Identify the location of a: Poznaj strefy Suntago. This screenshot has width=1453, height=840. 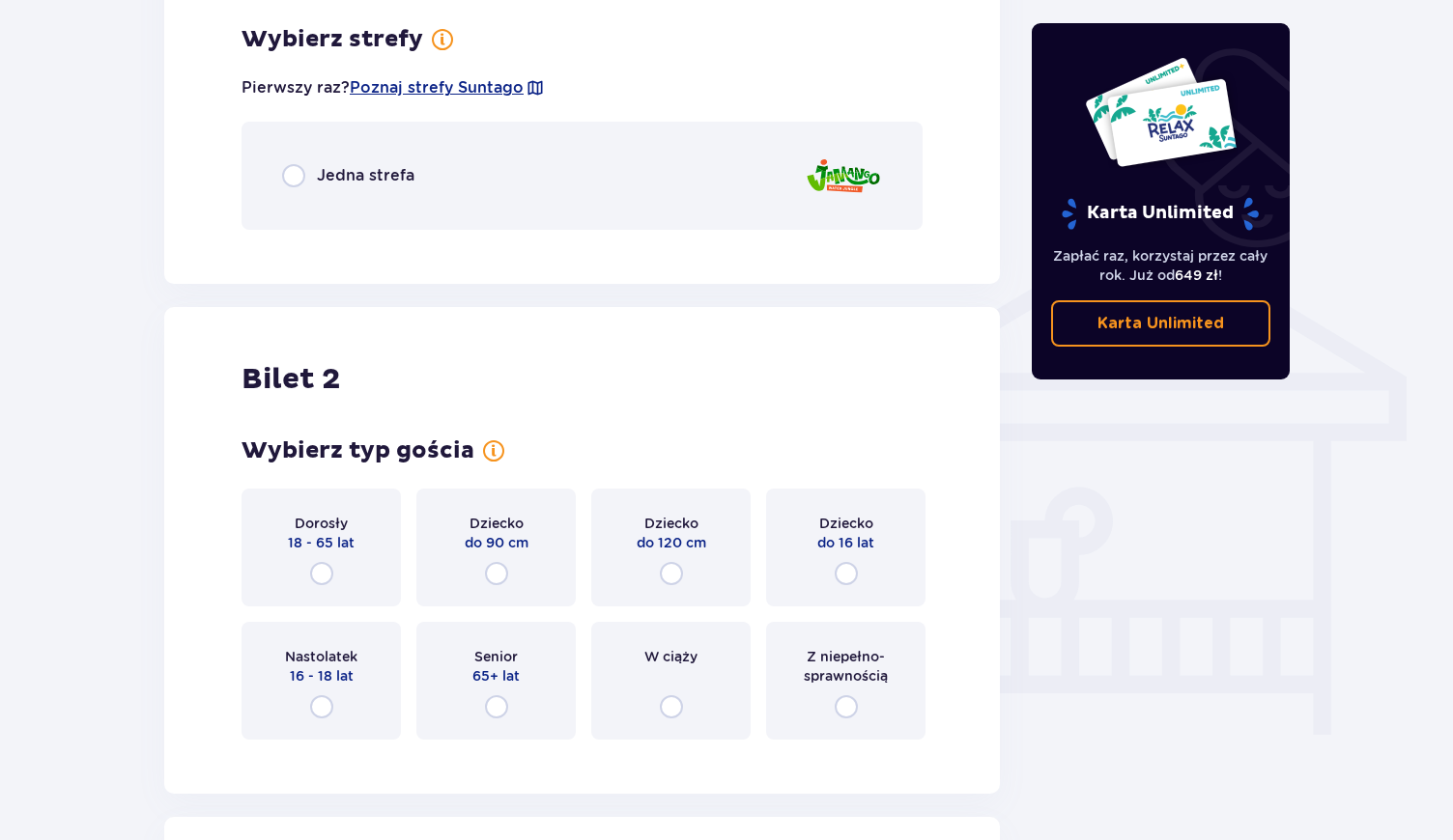
(436, 88).